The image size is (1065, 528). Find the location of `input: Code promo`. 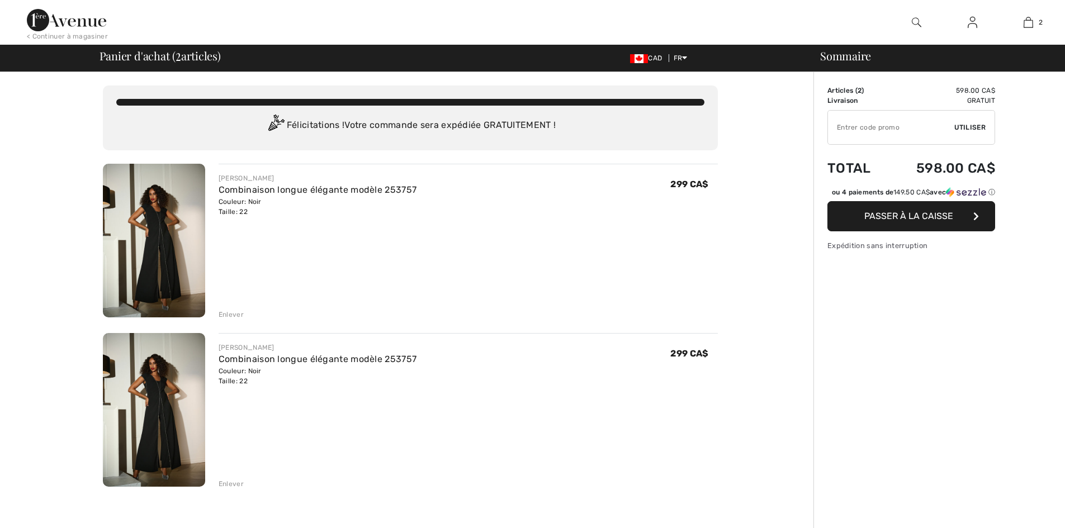

input: Code promo is located at coordinates (891, 127).